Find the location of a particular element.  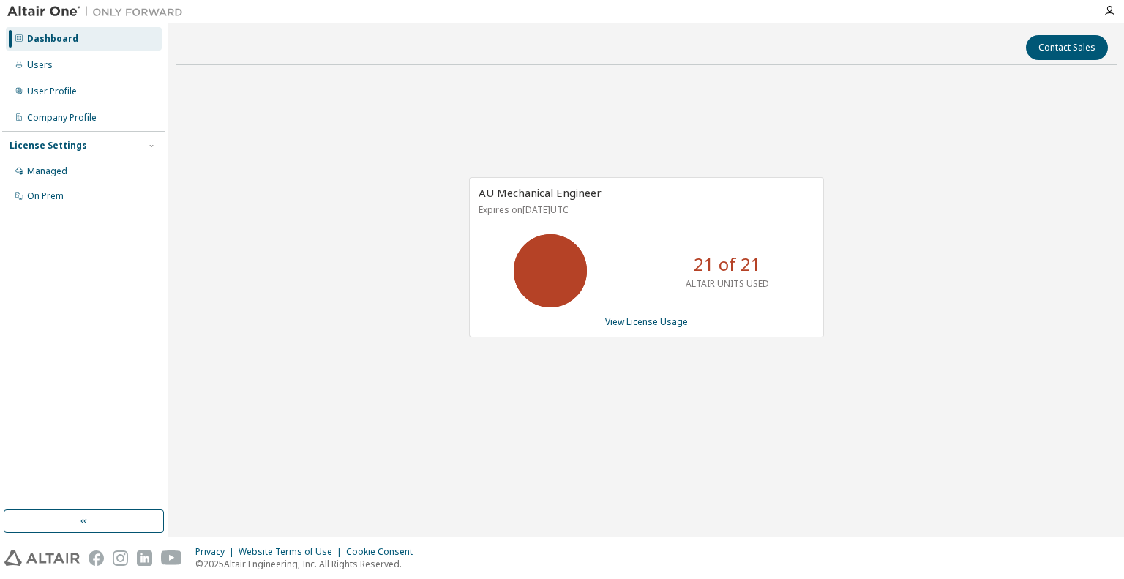

div: Users is located at coordinates (40, 65).